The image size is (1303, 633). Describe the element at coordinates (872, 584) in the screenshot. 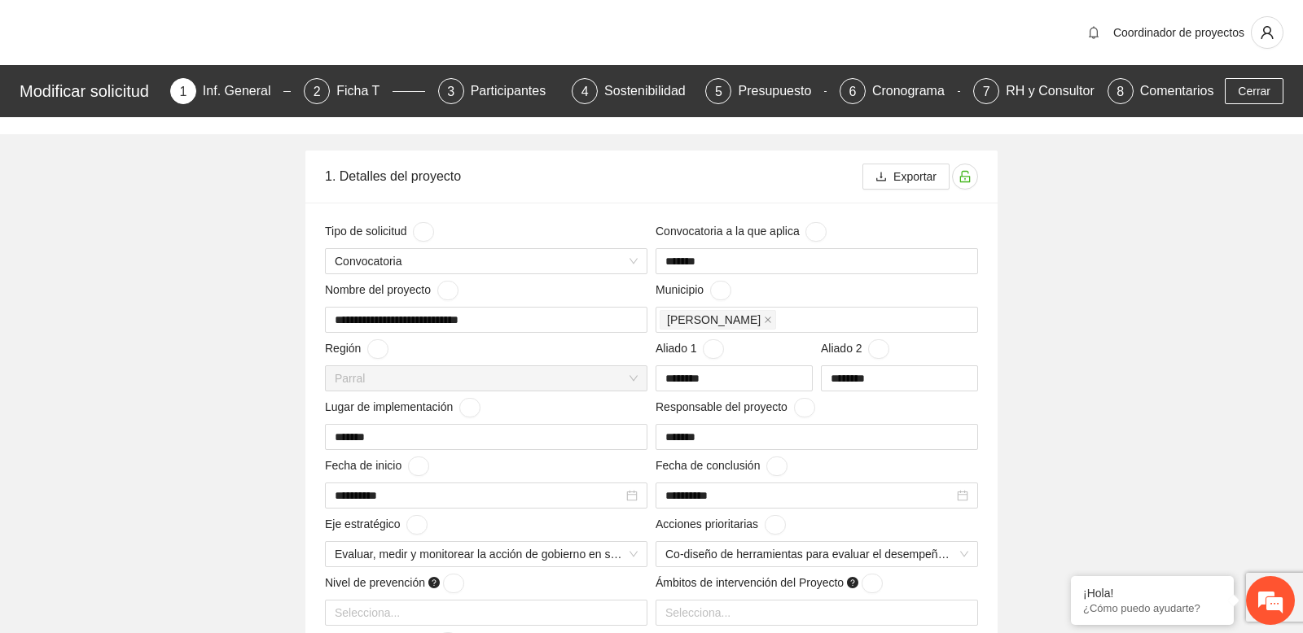

I see `button: Ámbitos de intervención del Proyecto question-circle` at that location.